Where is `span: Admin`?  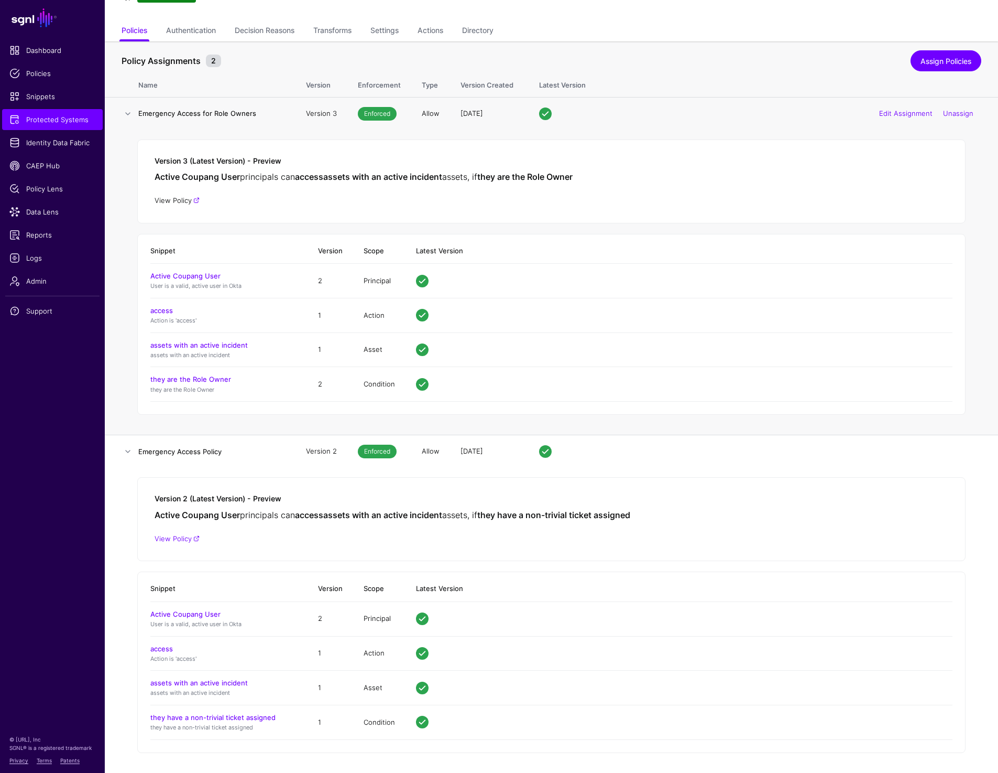 span: Admin is located at coordinates (52, 281).